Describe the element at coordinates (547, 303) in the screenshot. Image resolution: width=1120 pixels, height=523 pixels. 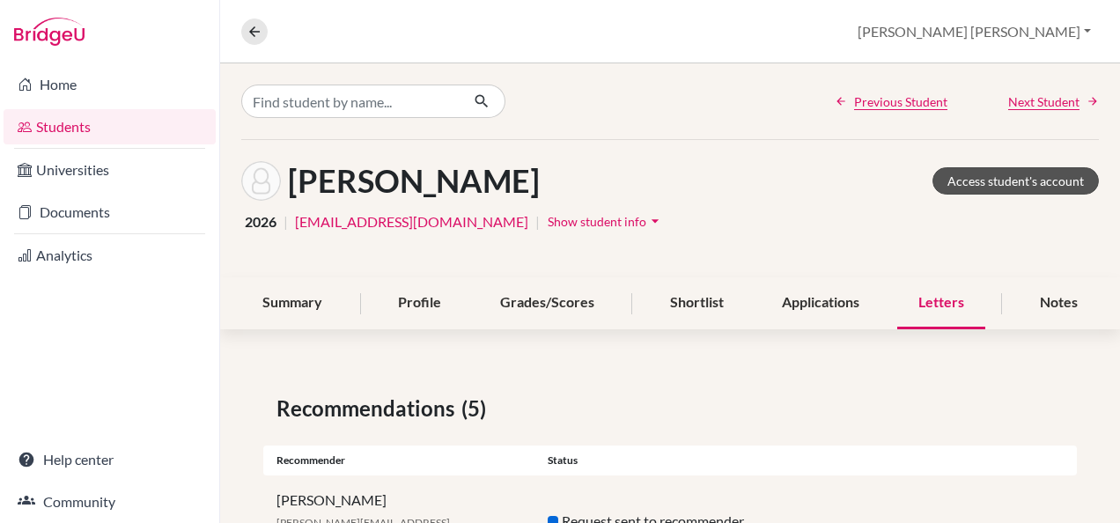
I see `div: Grades/Scores` at that location.